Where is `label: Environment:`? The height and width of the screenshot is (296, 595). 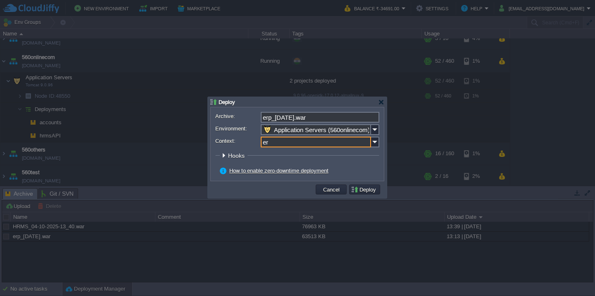 label: Environment: is located at coordinates (238, 128).